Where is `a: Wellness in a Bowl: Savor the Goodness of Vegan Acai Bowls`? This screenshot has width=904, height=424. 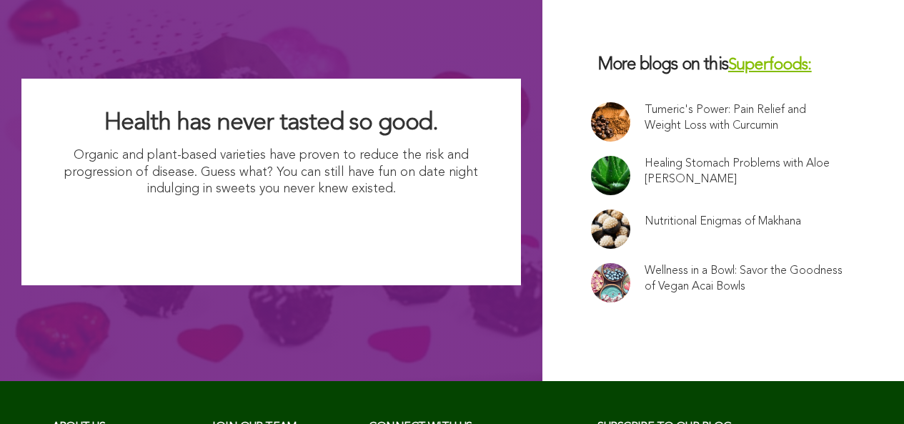
a: Wellness in a Bowl: Savor the Goodness of Vegan Acai Bowls is located at coordinates (744, 279).